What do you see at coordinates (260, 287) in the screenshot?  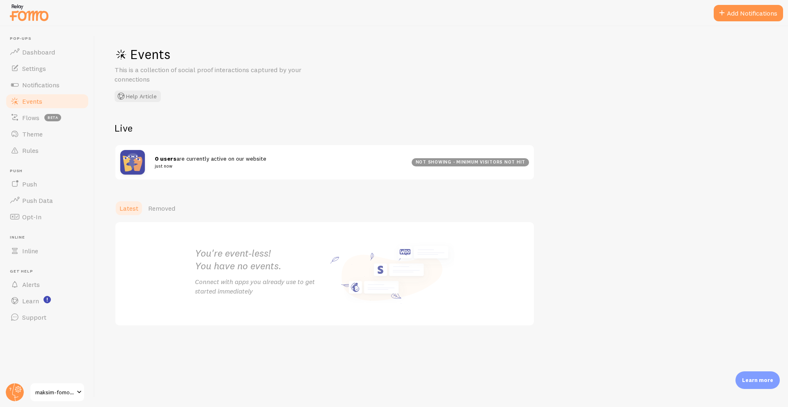 I see `p: Connect with apps you already use to get started immediately` at bounding box center [260, 287].